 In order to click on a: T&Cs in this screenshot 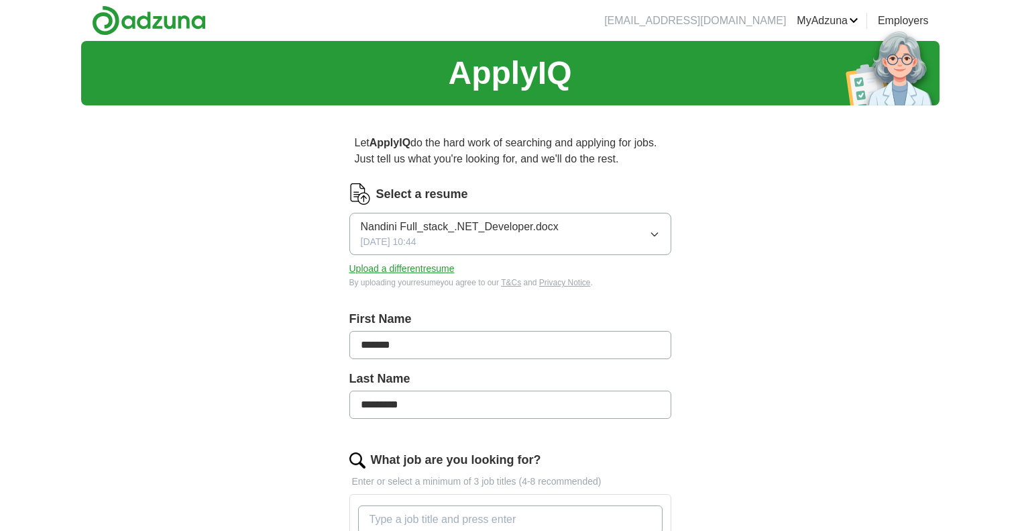, I will do `click(511, 282)`.